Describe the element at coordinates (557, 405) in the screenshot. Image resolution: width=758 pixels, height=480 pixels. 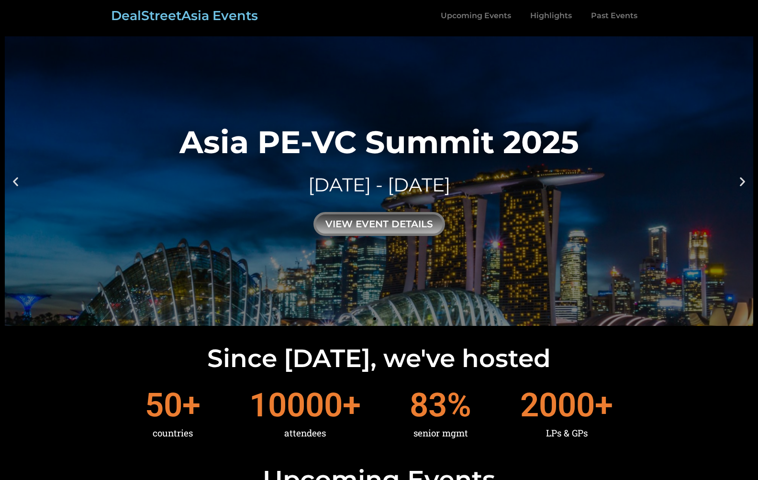
I see `span: 2000` at that location.